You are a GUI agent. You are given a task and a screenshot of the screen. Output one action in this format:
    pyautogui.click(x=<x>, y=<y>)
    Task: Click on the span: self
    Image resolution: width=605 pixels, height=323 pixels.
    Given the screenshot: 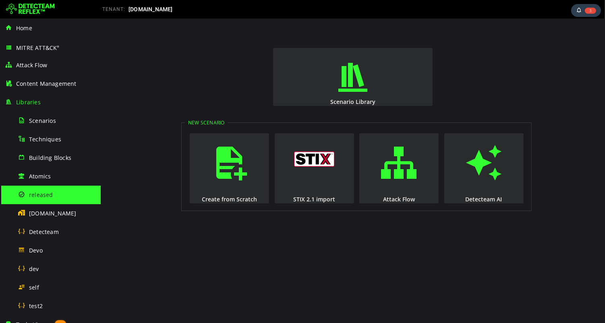 What is the action you would take?
    pyautogui.click(x=34, y=287)
    